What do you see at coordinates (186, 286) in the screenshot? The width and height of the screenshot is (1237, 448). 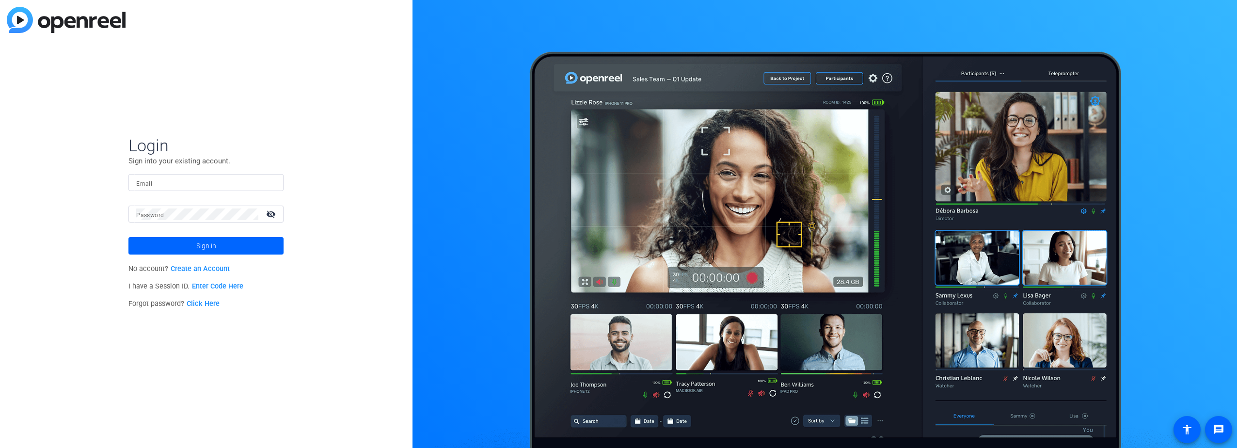 I see `span: I have a Session ID.` at bounding box center [186, 286].